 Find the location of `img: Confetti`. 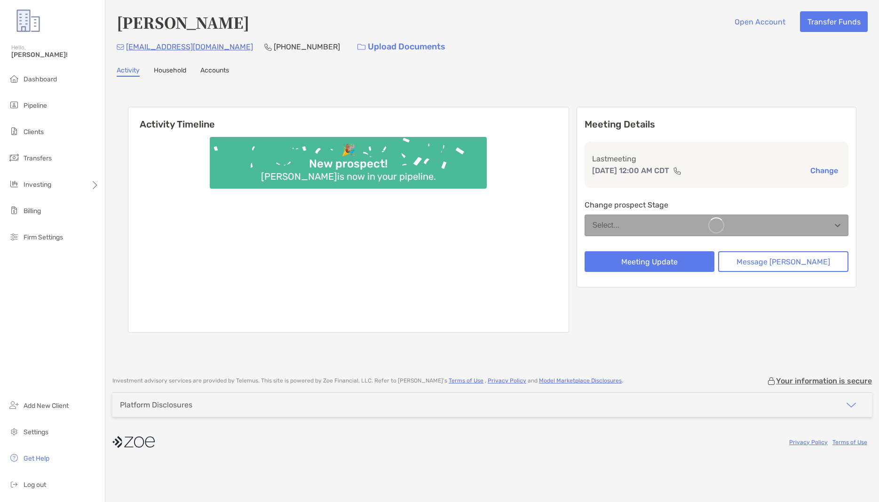

img: Confetti is located at coordinates (348, 159).